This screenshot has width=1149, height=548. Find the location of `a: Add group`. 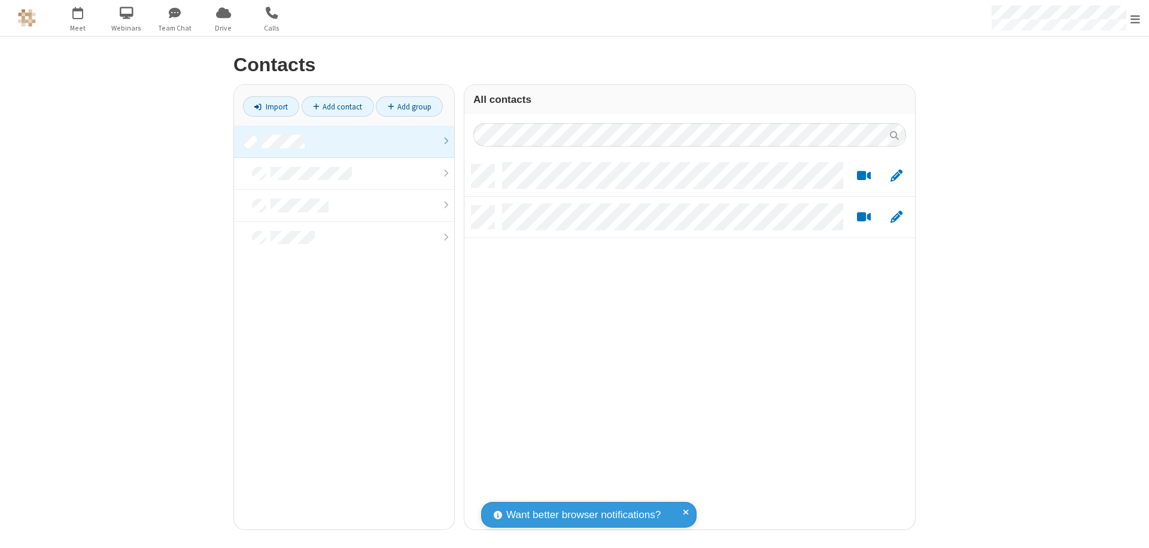

a: Add group is located at coordinates (409, 107).